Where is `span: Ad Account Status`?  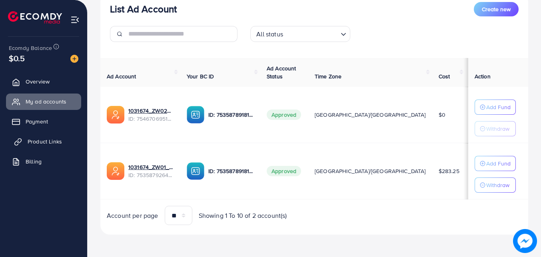 span: Ad Account Status is located at coordinates (281, 72).